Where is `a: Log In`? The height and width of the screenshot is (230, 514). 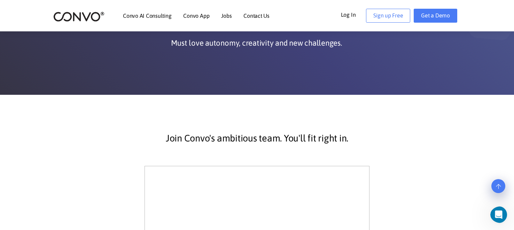 a: Log In is located at coordinates (354, 14).